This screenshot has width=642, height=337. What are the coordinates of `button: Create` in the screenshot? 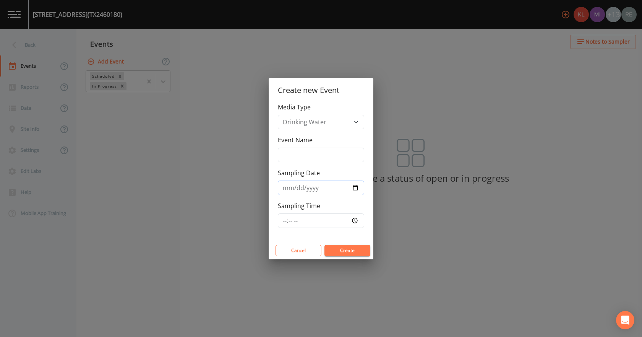 It's located at (347, 250).